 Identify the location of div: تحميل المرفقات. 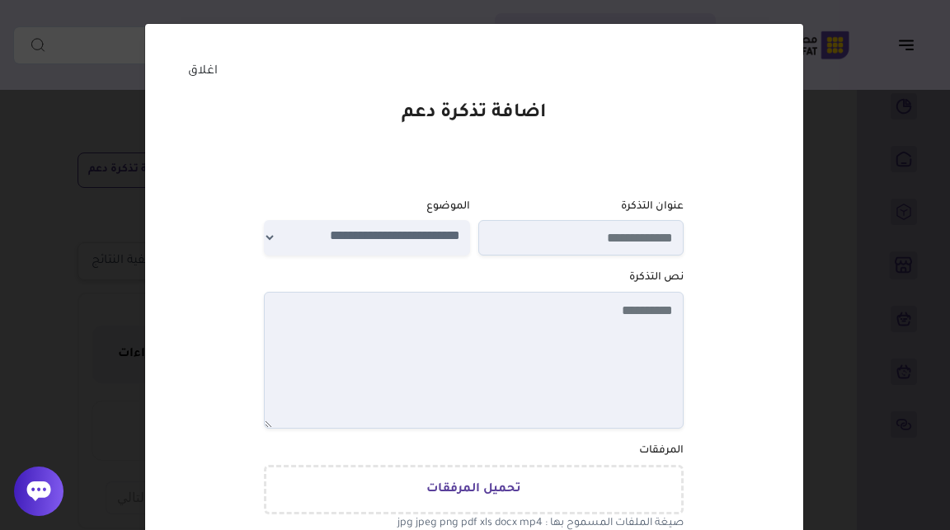
(473, 490).